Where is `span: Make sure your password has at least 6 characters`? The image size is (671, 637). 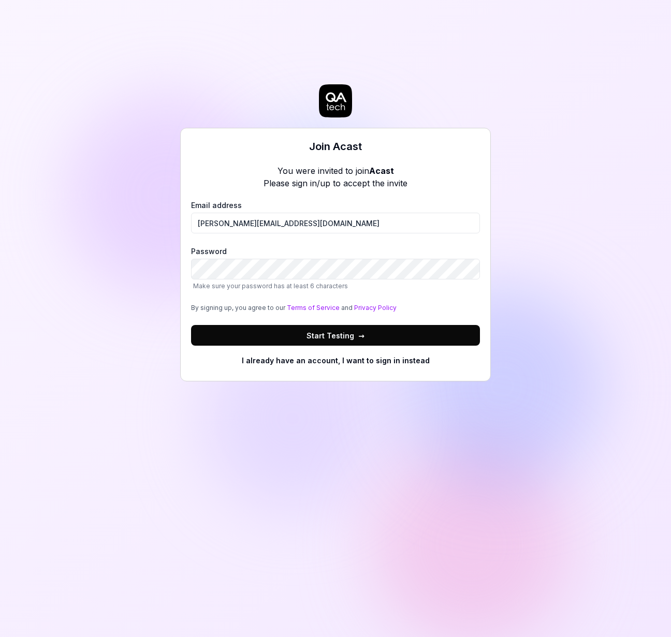
span: Make sure your password has at least 6 characters is located at coordinates (270, 286).